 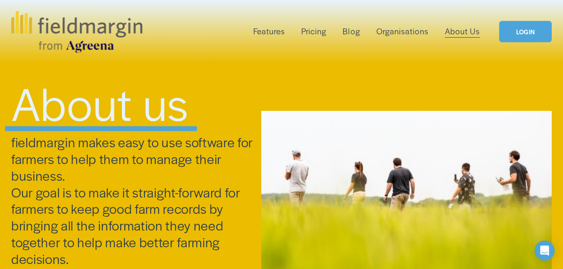 What do you see at coordinates (77, 32) in the screenshot?
I see `img: fieldmargin.com` at bounding box center [77, 32].